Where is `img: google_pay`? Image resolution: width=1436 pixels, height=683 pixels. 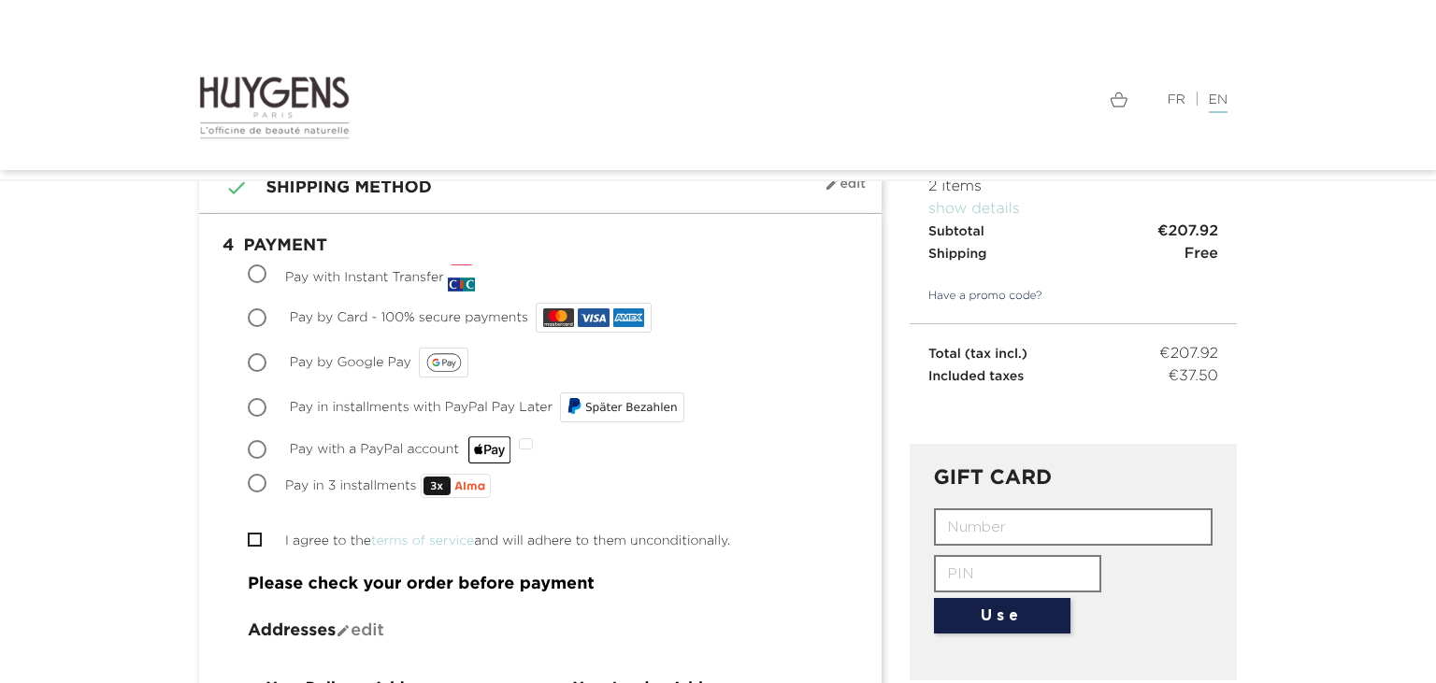
img: google_pay is located at coordinates (444, 363).